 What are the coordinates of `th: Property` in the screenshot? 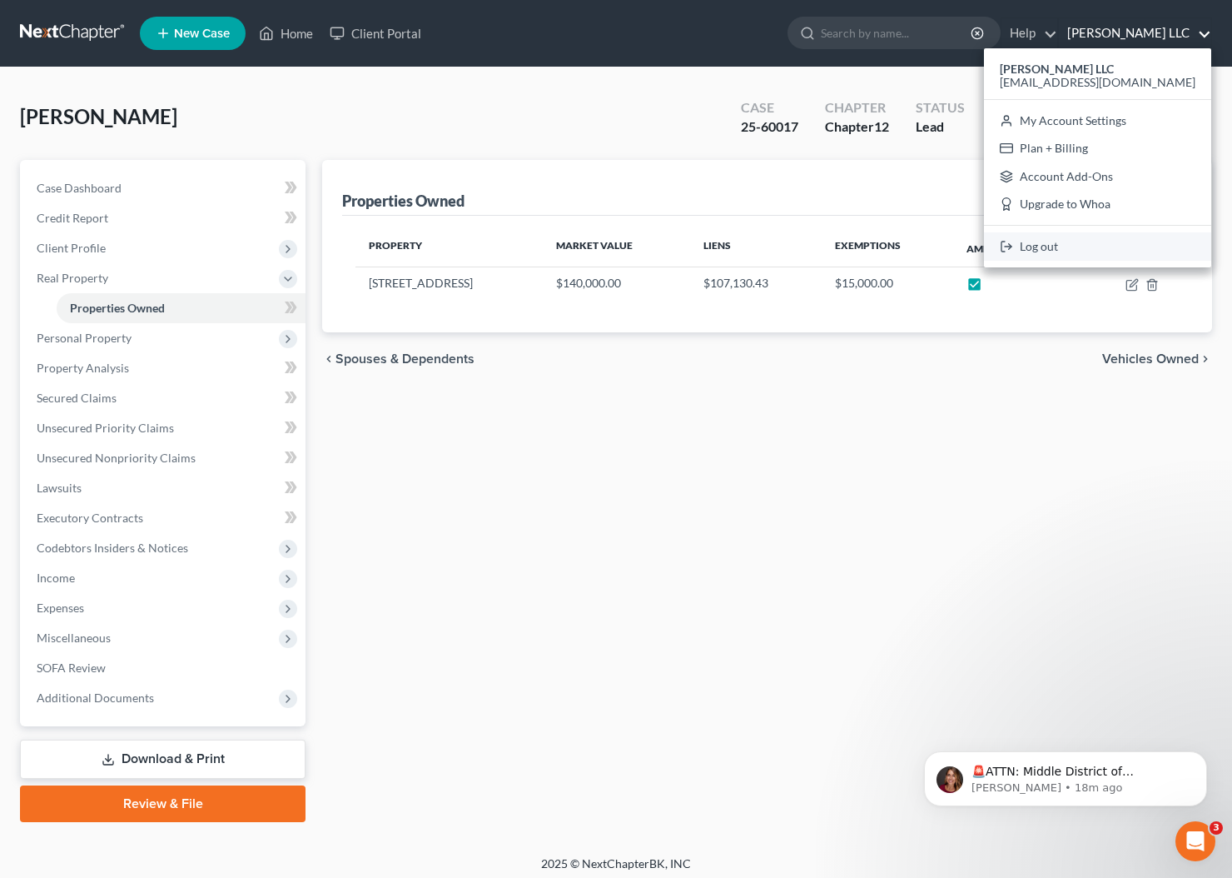 It's located at (449, 248).